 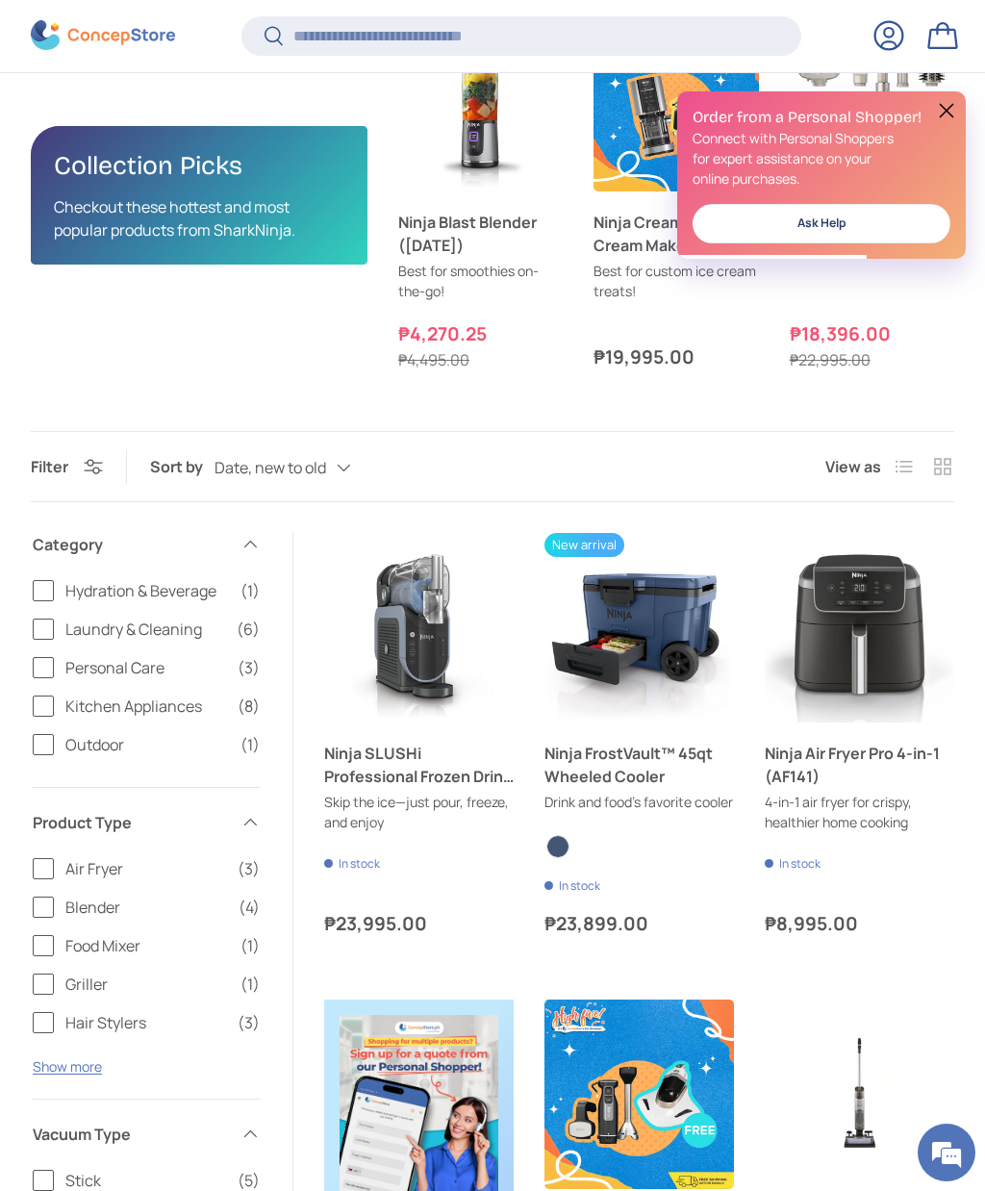 I want to click on span: Product Type, so click(x=131, y=822).